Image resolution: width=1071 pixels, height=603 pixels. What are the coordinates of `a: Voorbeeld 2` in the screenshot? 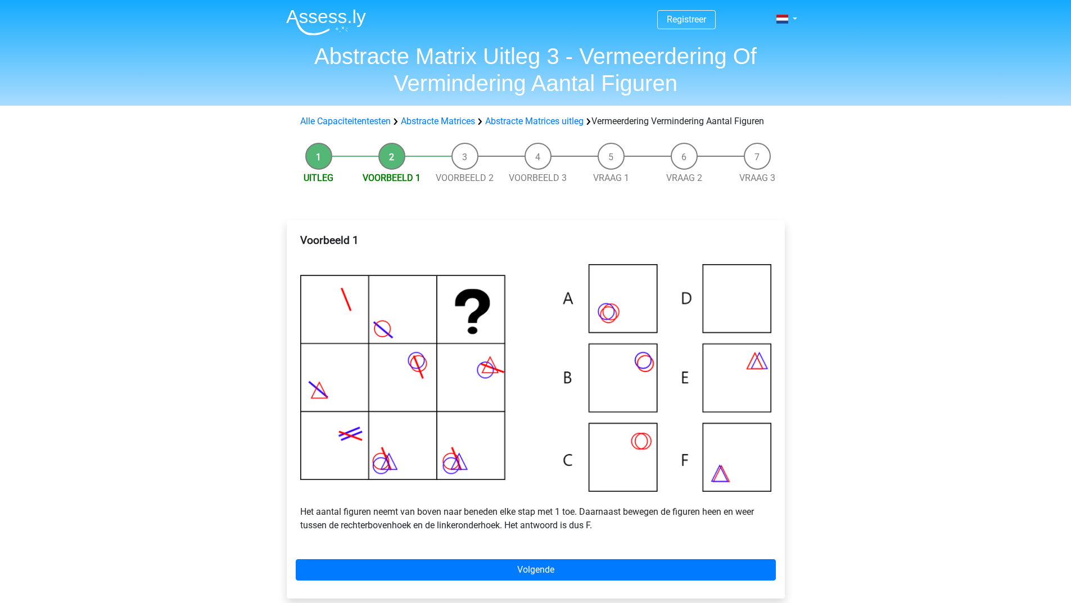 It's located at (464, 178).